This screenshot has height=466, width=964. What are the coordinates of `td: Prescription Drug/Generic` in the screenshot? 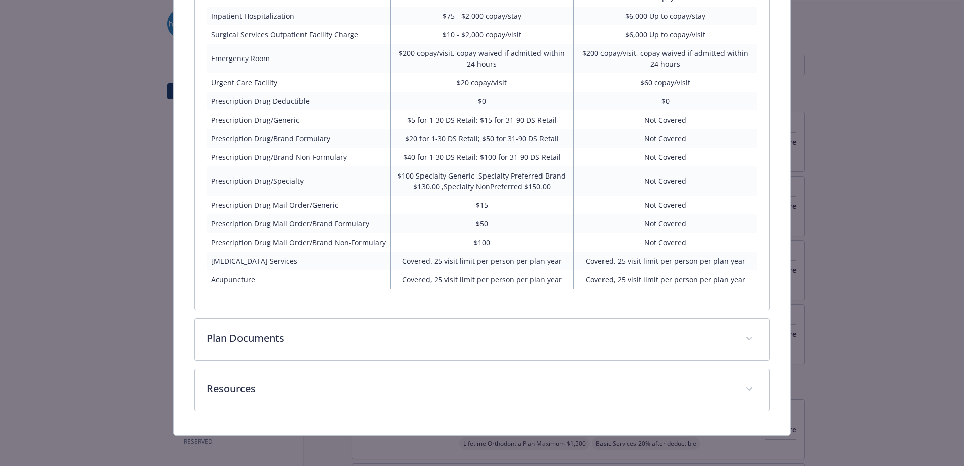 It's located at (299, 119).